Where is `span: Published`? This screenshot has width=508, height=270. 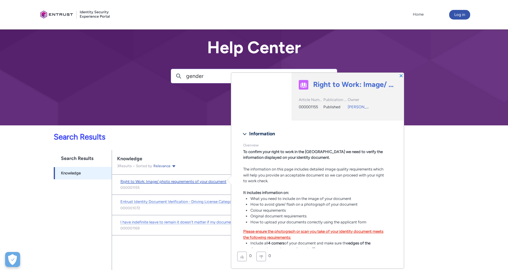
span: Published is located at coordinates (332, 107).